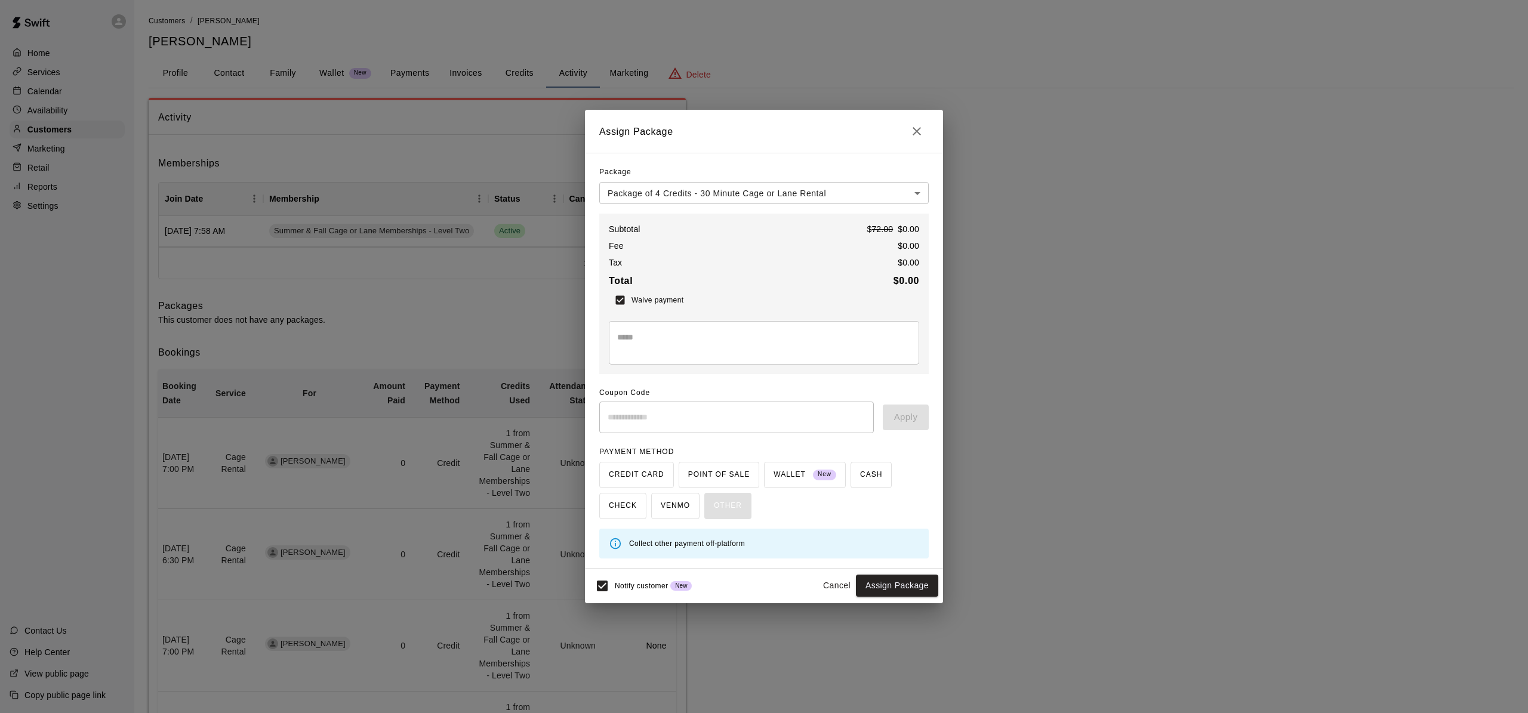 This screenshot has width=1528, height=713. Describe the element at coordinates (906, 281) in the screenshot. I see `b: $ 0.00` at that location.